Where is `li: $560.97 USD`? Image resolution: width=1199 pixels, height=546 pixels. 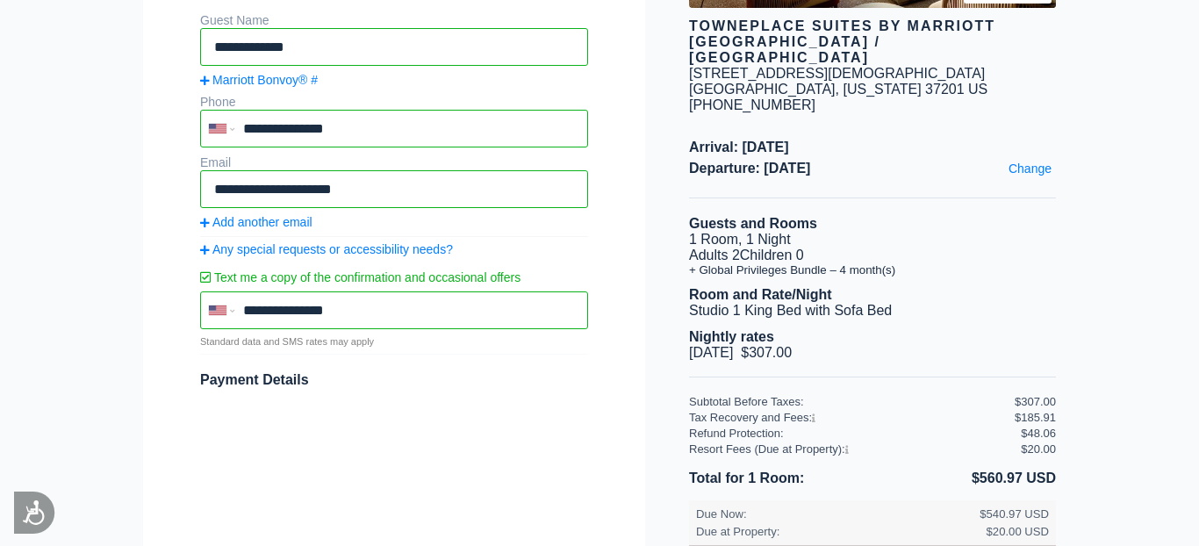
li: $560.97 USD is located at coordinates (964, 478).